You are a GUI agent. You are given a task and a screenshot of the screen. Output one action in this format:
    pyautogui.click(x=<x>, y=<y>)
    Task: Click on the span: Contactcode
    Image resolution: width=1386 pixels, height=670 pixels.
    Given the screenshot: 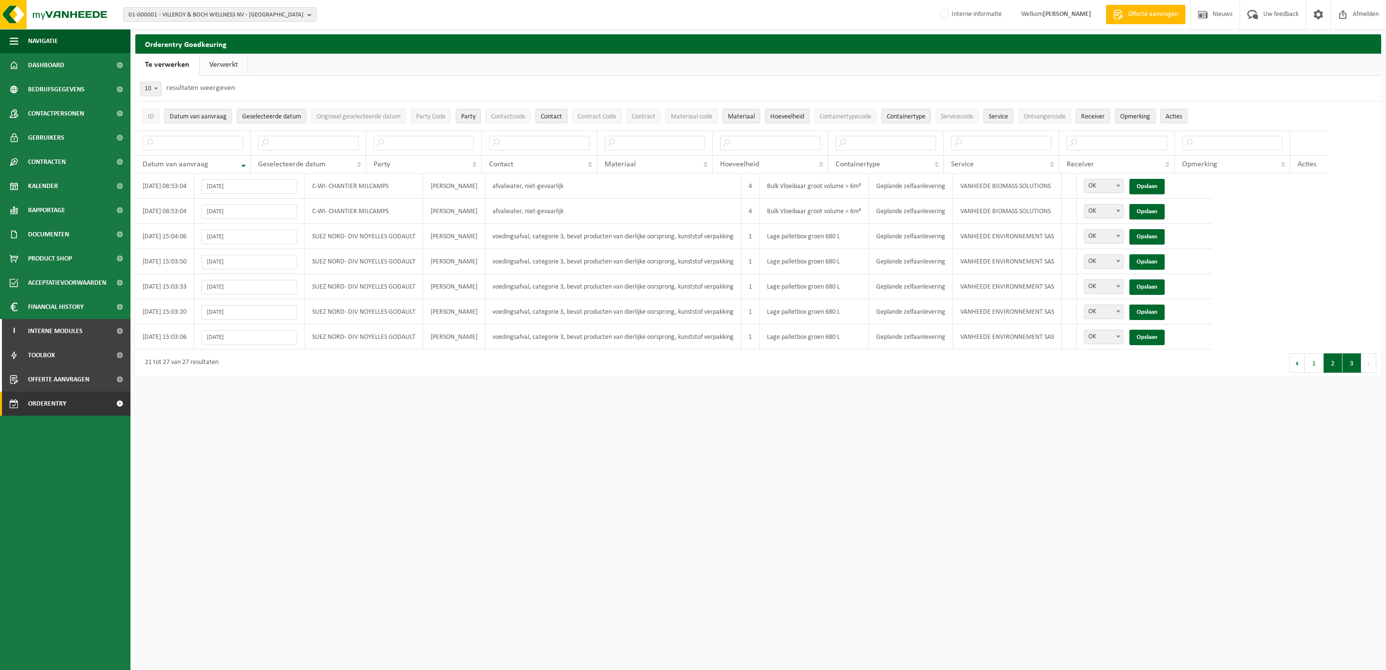 What is the action you would take?
    pyautogui.click(x=508, y=116)
    